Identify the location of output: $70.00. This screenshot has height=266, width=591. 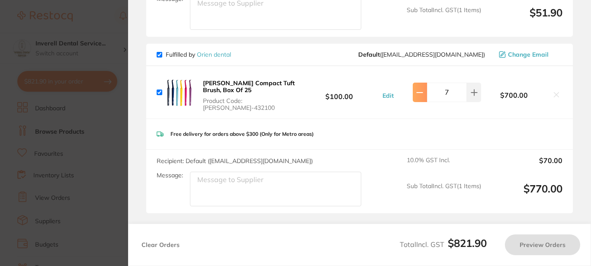
(525, 166).